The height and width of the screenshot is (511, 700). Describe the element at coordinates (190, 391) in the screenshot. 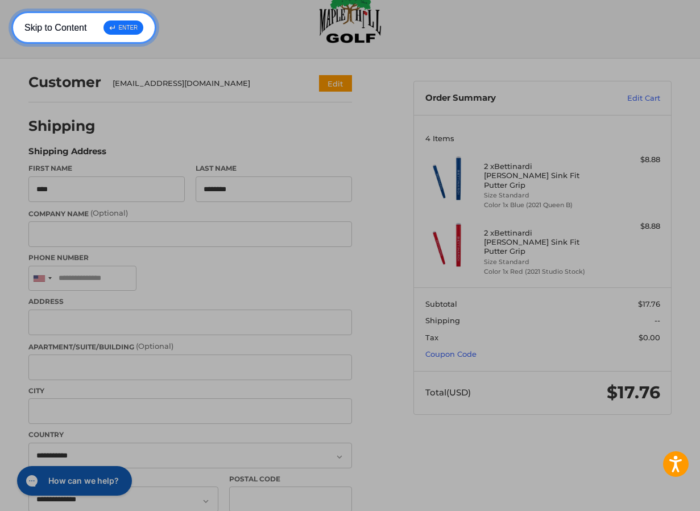

I see `label: City` at that location.